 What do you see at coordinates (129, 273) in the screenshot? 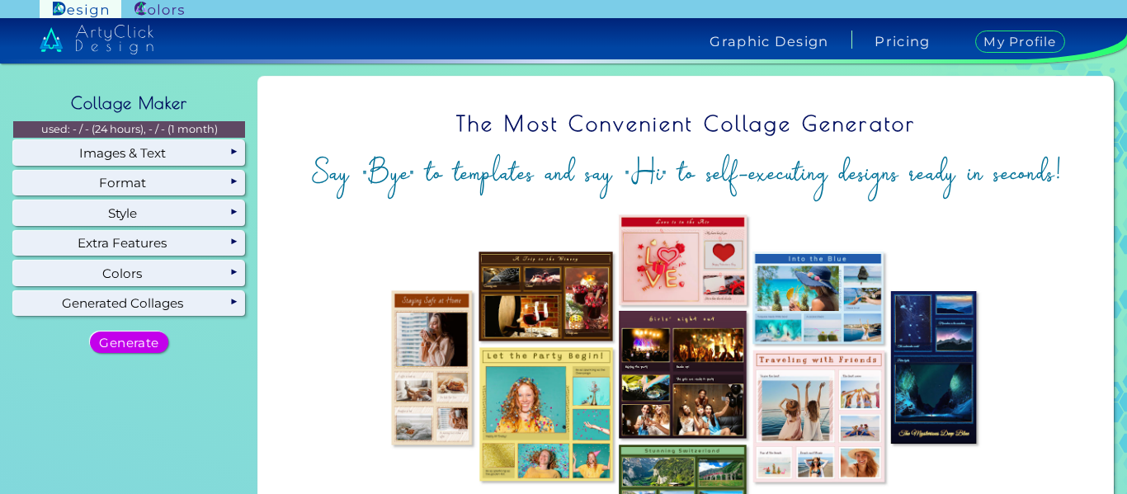
I see `div: Colors` at bounding box center [129, 273].